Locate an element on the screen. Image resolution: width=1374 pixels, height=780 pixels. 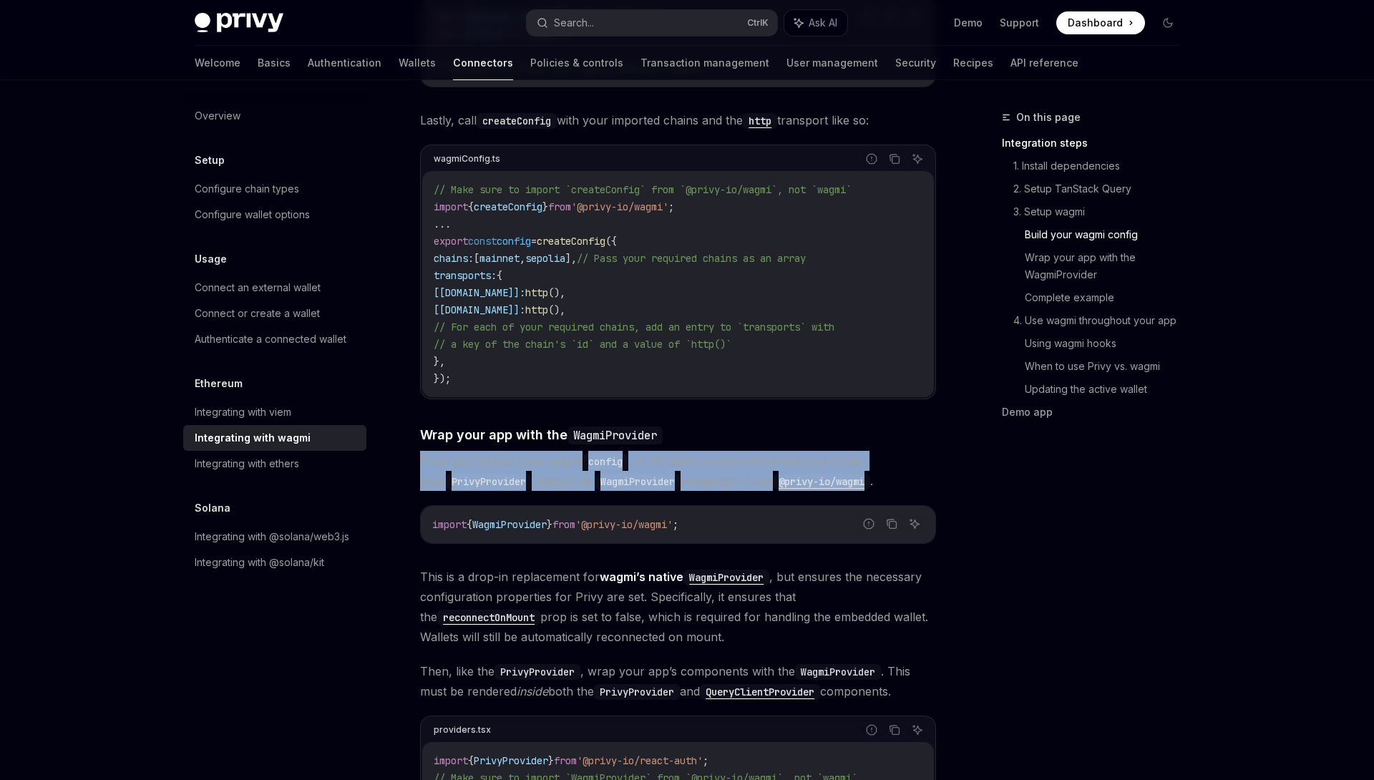
a: Wrap your app with the WagmiProvider is located at coordinates (1108, 266).